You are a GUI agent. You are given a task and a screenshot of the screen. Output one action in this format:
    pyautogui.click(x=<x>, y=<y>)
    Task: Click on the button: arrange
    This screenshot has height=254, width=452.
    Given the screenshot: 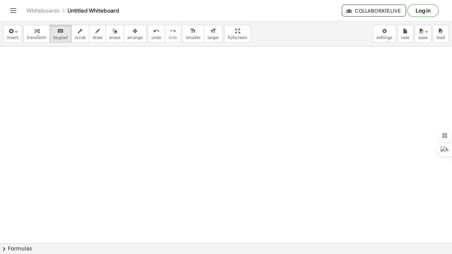 What is the action you would take?
    pyautogui.click(x=135, y=34)
    